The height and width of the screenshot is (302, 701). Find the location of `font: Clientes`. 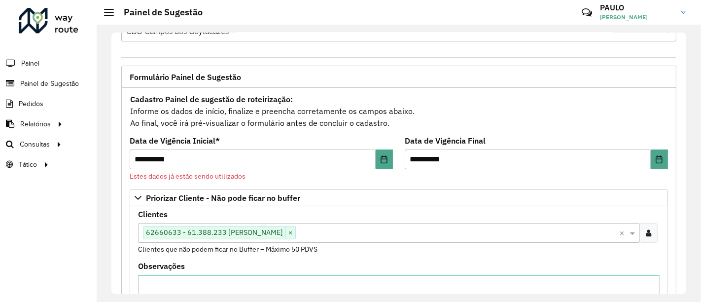

font: Clientes is located at coordinates (153, 214).